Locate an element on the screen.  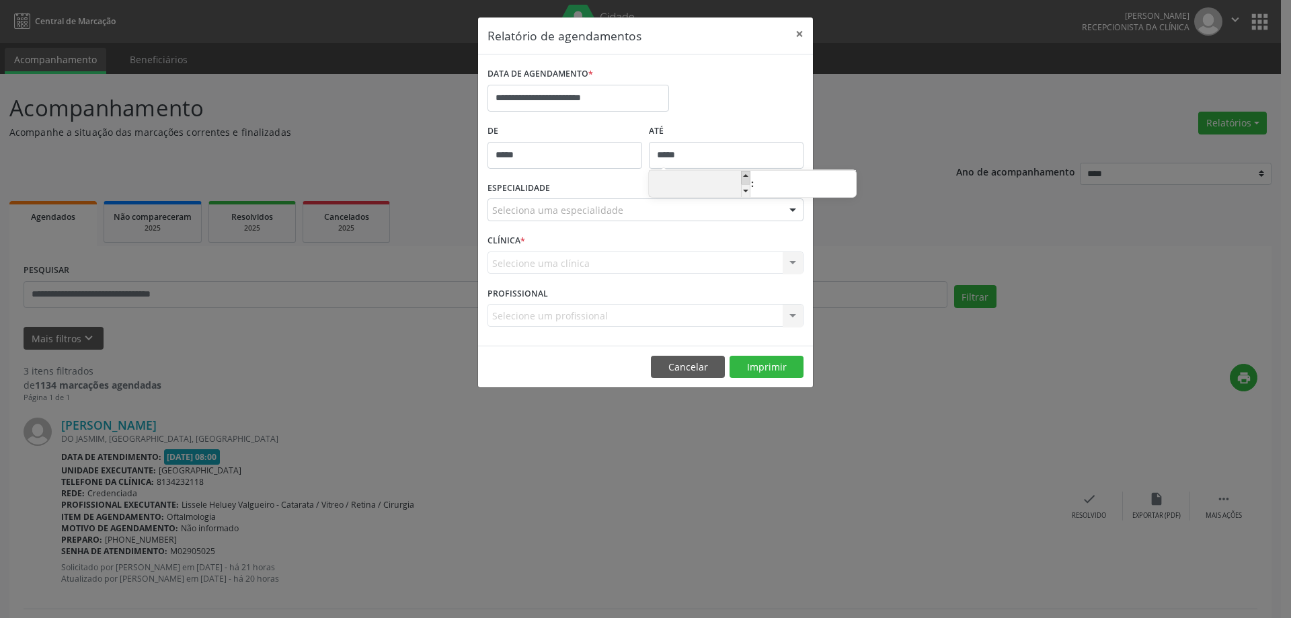
label: CLÍNICA is located at coordinates (506, 241).